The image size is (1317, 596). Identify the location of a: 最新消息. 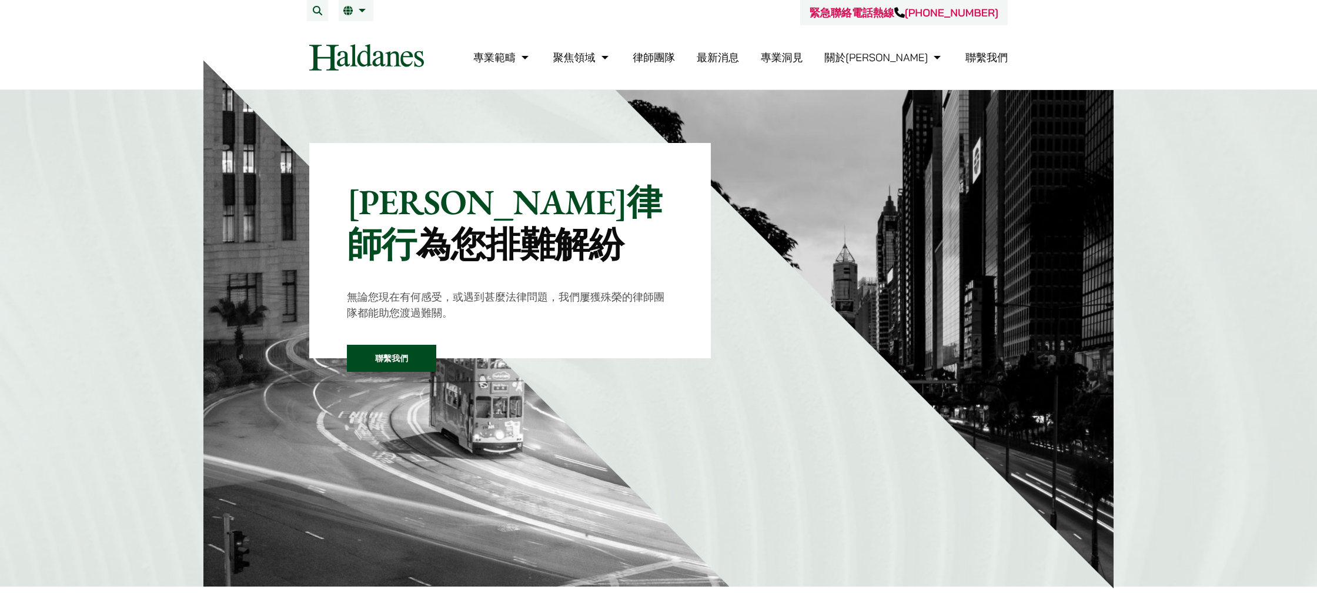
(718, 57).